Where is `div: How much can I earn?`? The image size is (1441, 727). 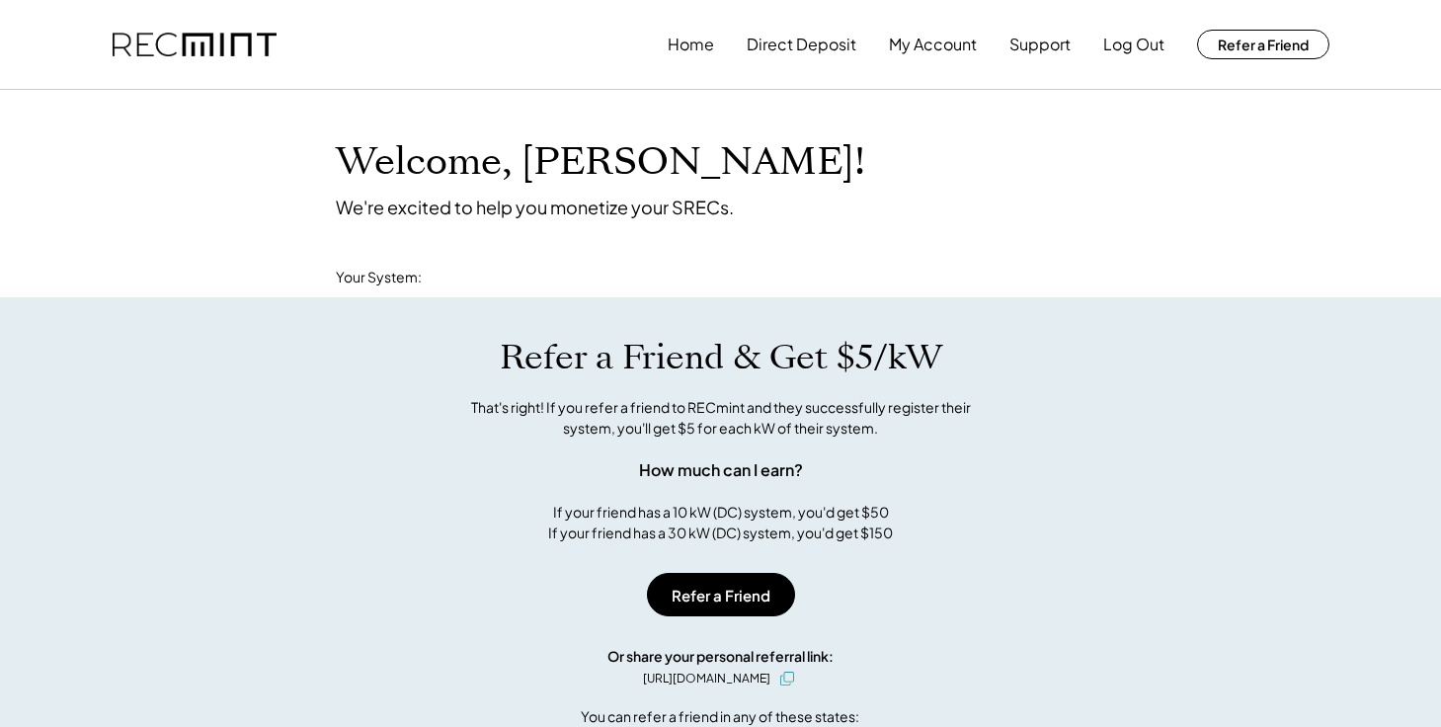 div: How much can I earn? is located at coordinates (721, 470).